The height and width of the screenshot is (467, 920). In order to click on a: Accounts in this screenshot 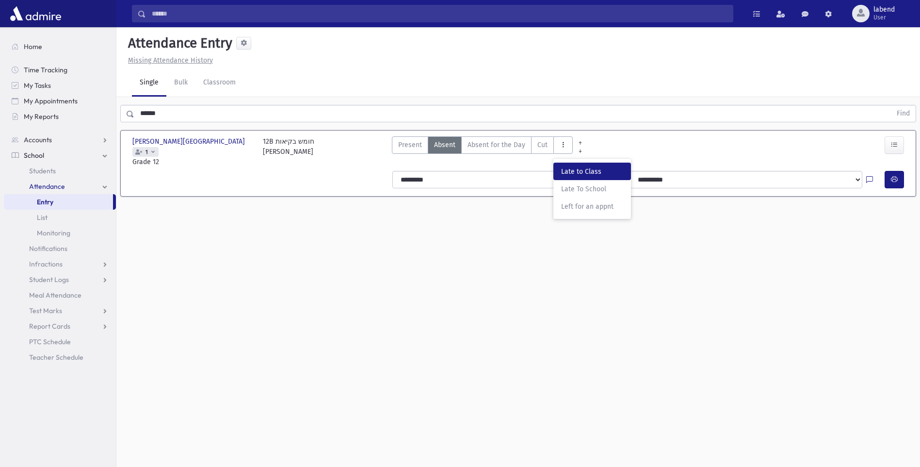, I will do `click(60, 140)`.